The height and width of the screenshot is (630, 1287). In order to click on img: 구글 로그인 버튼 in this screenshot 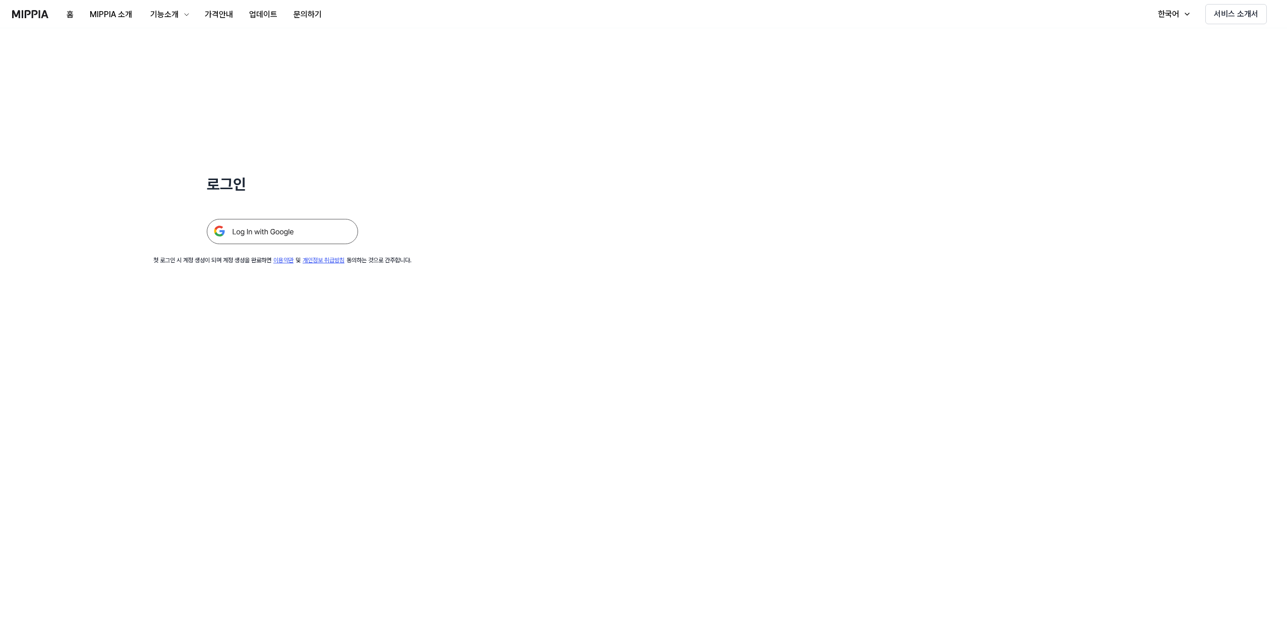, I will do `click(282, 232)`.